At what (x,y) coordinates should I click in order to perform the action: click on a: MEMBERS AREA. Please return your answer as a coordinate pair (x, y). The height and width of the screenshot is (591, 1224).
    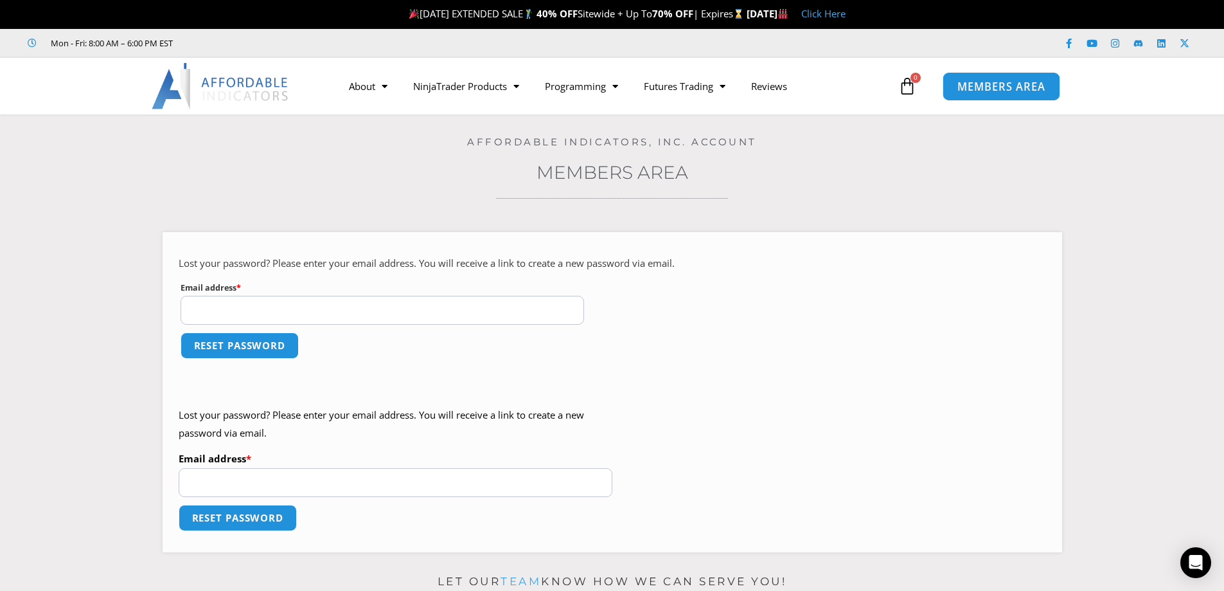
    Looking at the image, I should click on (1001, 85).